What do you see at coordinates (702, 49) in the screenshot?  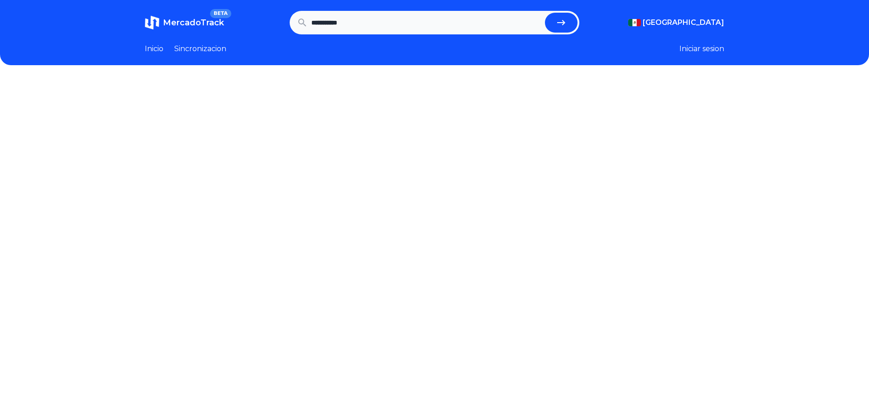 I see `button: Iniciar sesion` at bounding box center [702, 49].